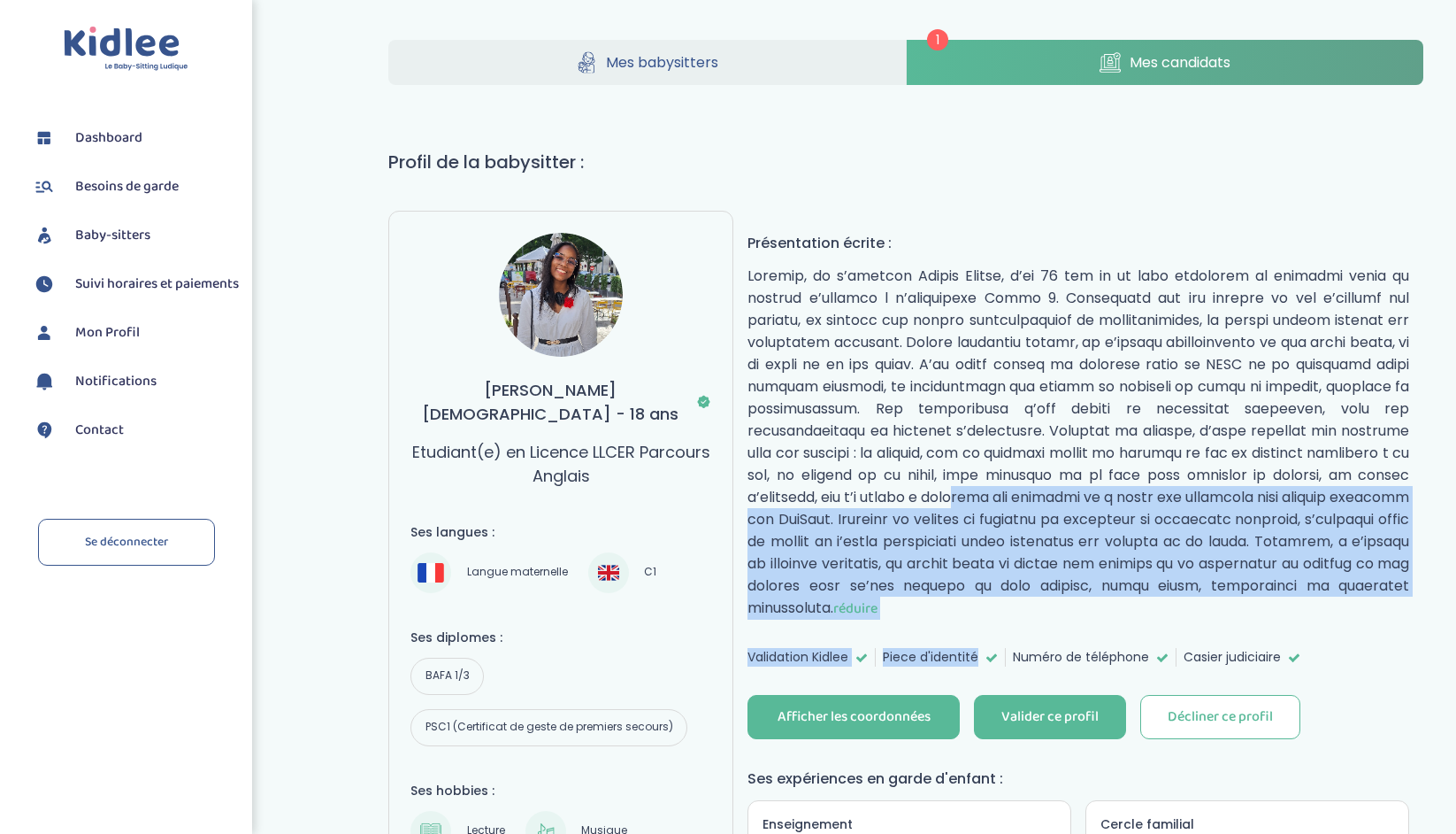 The image size is (1456, 834). What do you see at coordinates (931, 657) in the screenshot?
I see `span: Piece d'identité` at bounding box center [931, 657].